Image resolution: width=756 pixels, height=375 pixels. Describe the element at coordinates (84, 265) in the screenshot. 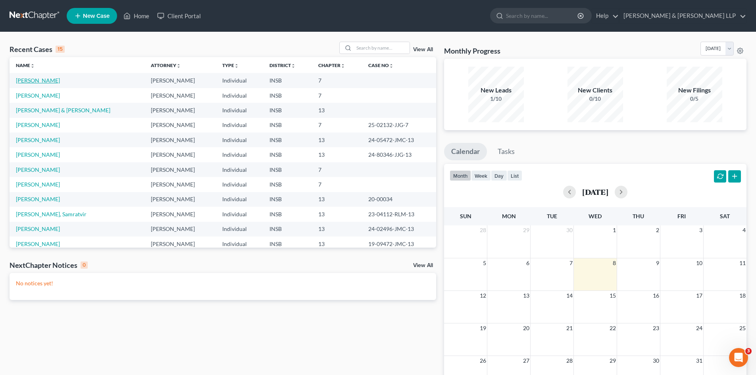

I see `div: 0` at that location.